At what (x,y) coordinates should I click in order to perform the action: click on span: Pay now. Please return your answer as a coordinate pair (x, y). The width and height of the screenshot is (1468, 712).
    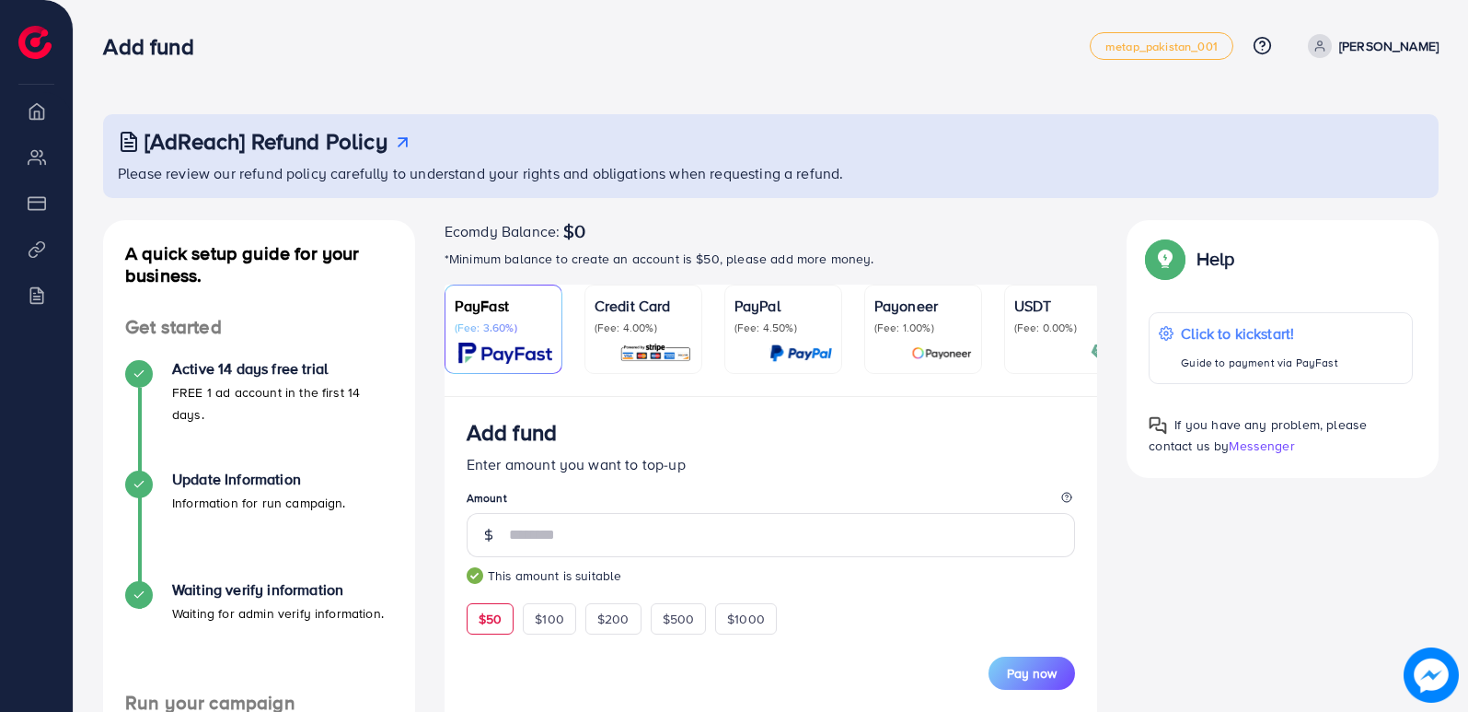
    Looking at the image, I should click on (1032, 673).